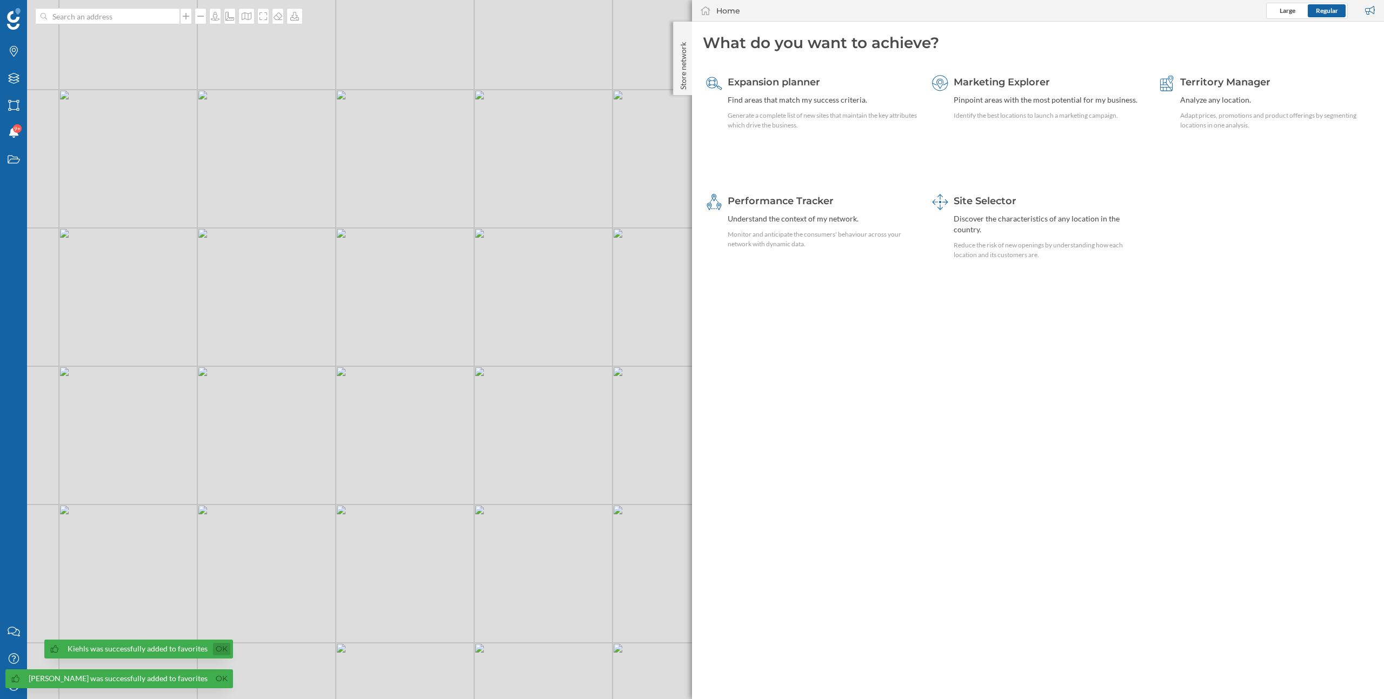 The width and height of the screenshot is (1384, 699). Describe the element at coordinates (822, 239) in the screenshot. I see `div: Monitor and anticipate the consumers' behaviour across your network with dynamic data.` at that location.